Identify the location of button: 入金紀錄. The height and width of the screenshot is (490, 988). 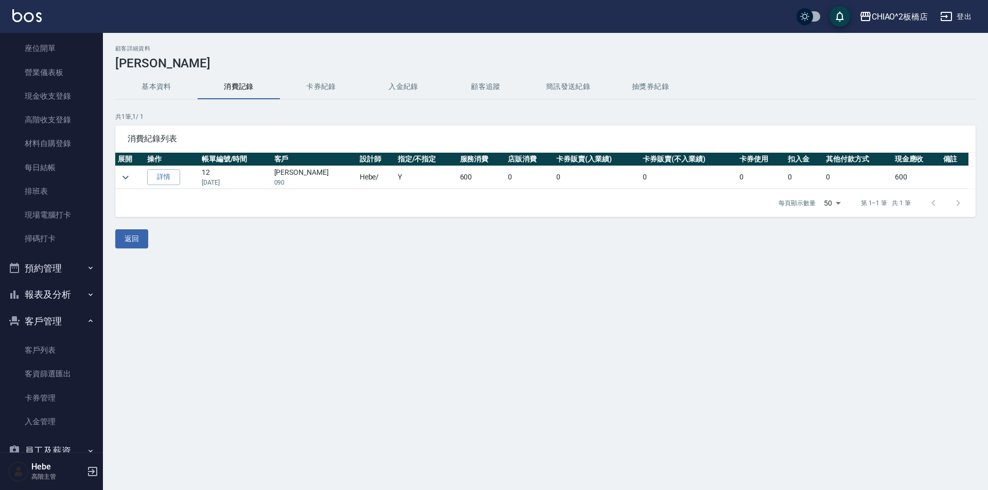
(403, 87).